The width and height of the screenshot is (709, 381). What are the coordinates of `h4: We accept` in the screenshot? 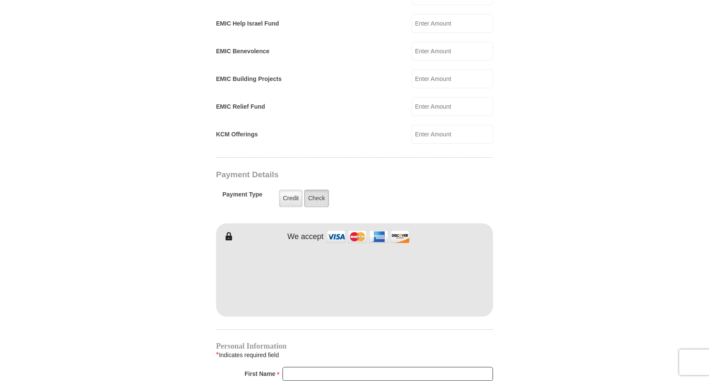 It's located at (306, 237).